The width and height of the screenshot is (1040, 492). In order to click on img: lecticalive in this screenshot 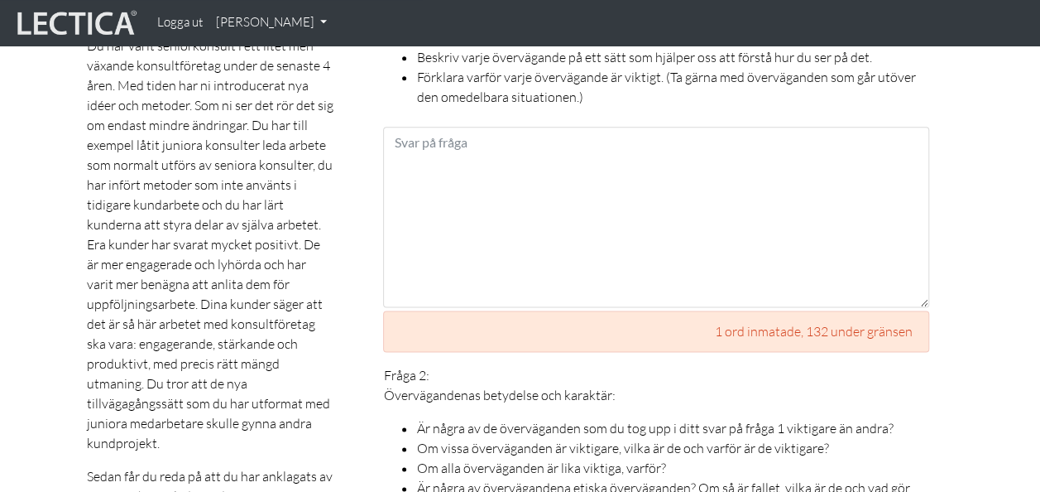, I will do `click(75, 23)`.